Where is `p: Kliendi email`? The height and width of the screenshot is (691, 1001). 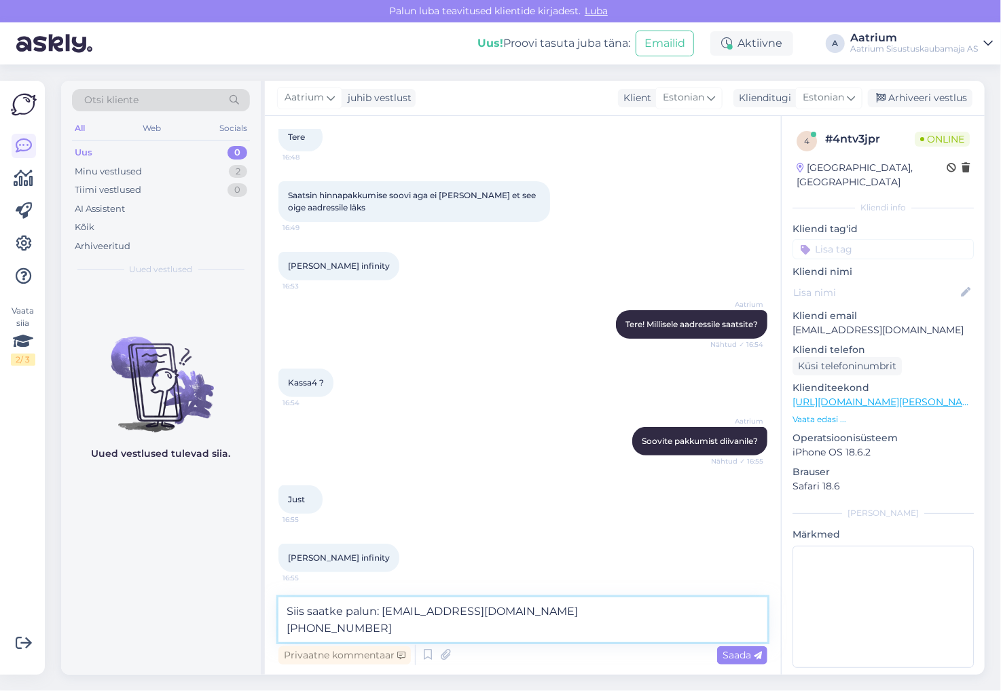
p: Kliendi email is located at coordinates (882, 316).